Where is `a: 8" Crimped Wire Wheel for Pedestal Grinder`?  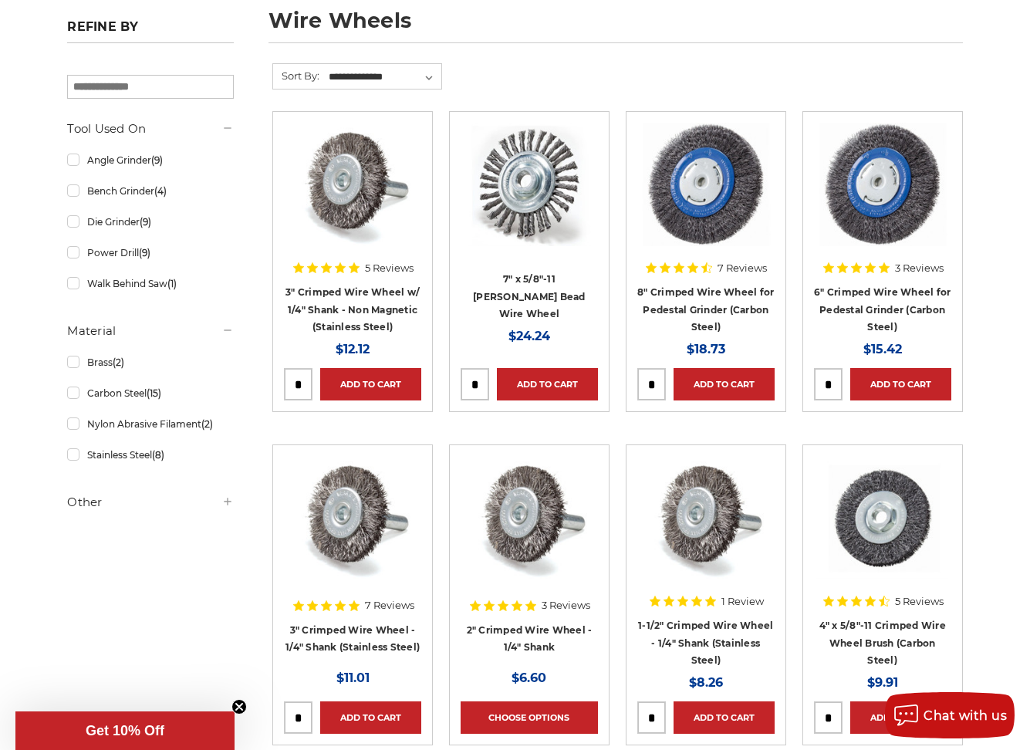 a: 8" Crimped Wire Wheel for Pedestal Grinder is located at coordinates (706, 191).